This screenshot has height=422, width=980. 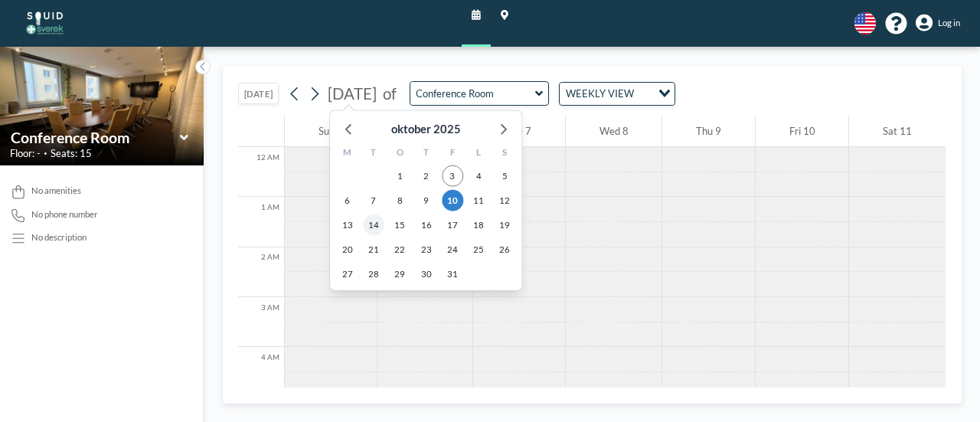 What do you see at coordinates (348, 200) in the screenshot?
I see `span: måndag 6 oktober 2025` at bounding box center [348, 200].